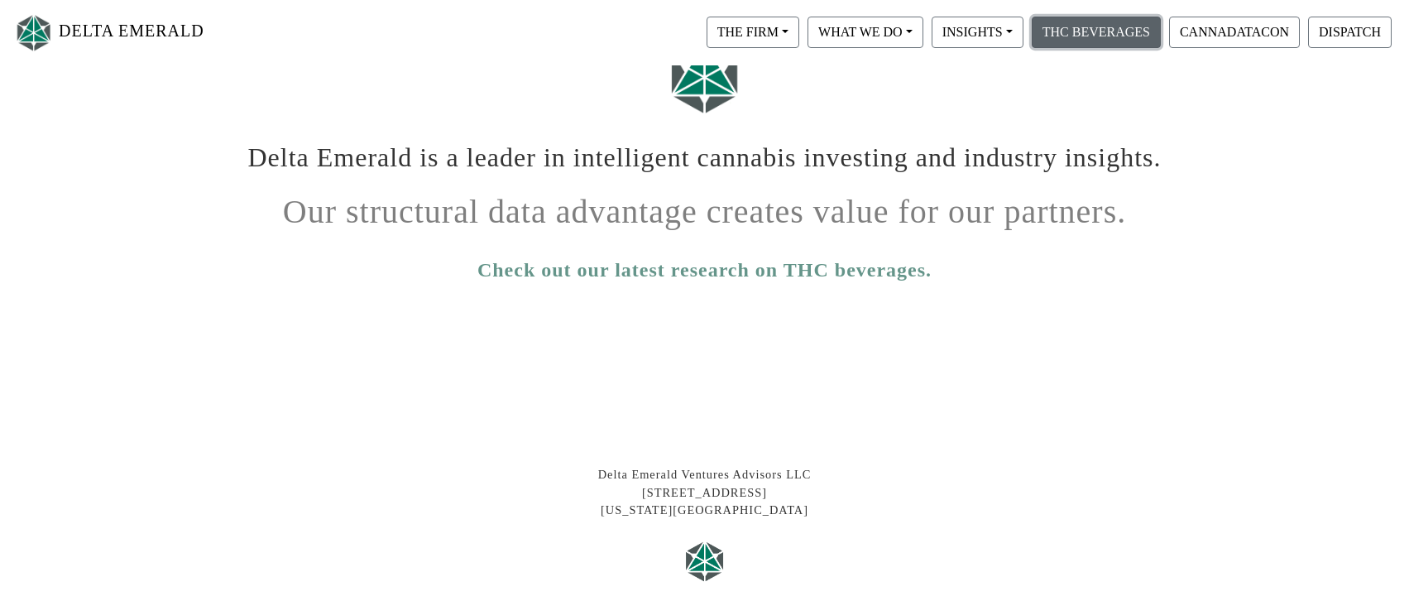 The height and width of the screenshot is (601, 1409). What do you see at coordinates (705, 151) in the screenshot?
I see `h1: Delta Emerald is a leader in intelligent cannabis investing and industry insights.` at bounding box center [705, 151].